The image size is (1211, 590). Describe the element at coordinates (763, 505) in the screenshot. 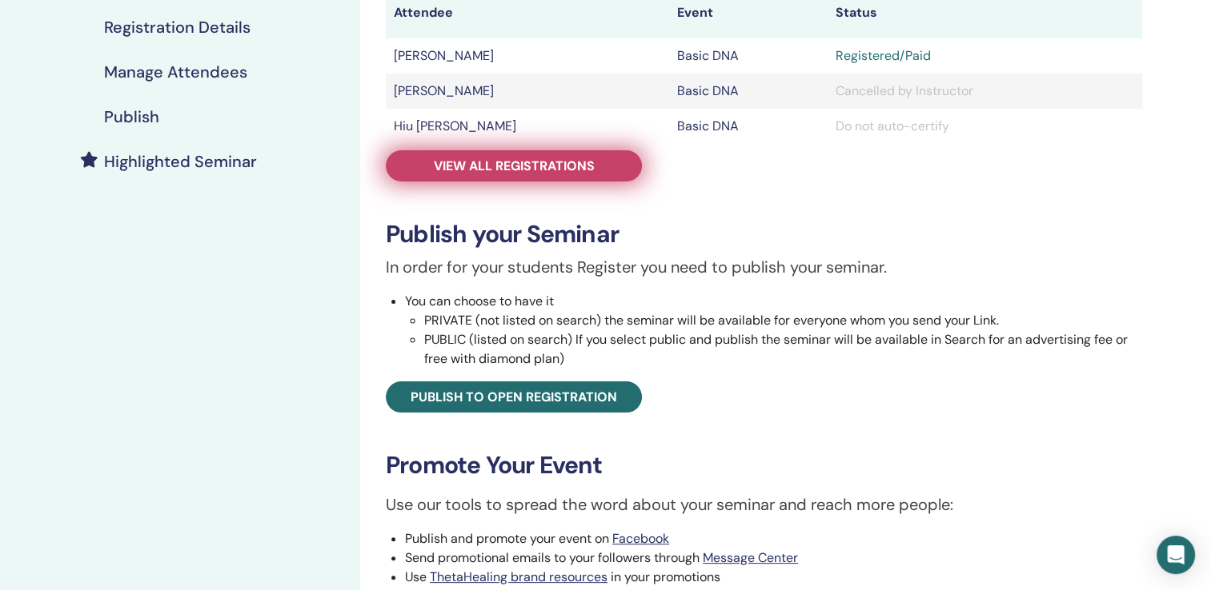

I see `p: Use our tools to spread the word about your seminar and reach more people:` at that location.